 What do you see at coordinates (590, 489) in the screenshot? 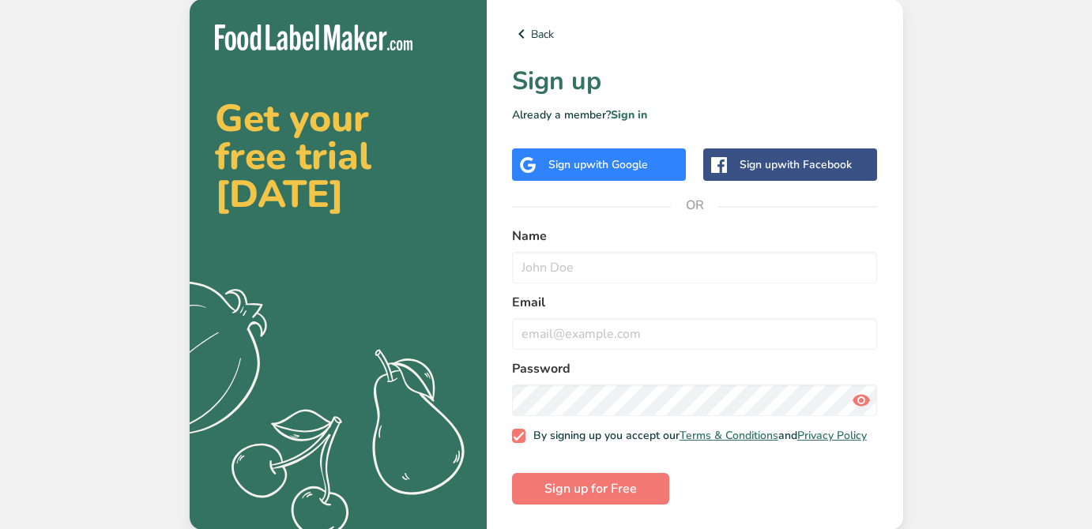
I see `button: Sign up for Free` at bounding box center [590, 489].